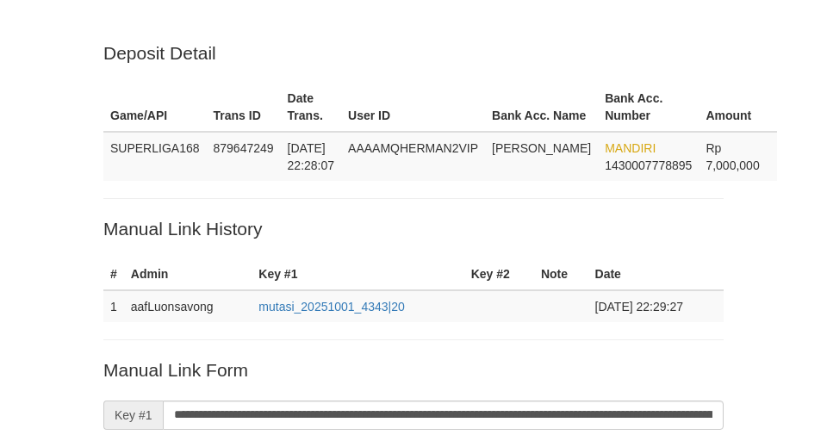 This screenshot has height=441, width=827. What do you see at coordinates (188, 306) in the screenshot?
I see `td: aafLuonsavong` at bounding box center [188, 306].